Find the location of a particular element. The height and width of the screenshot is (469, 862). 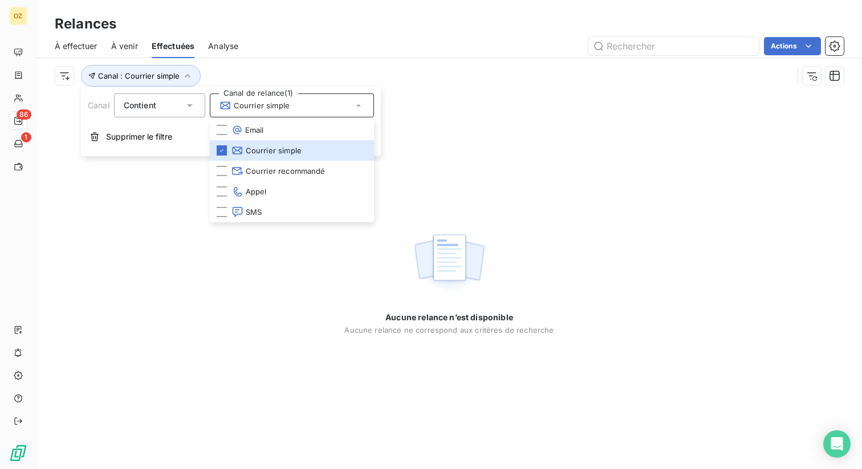

span: 1 is located at coordinates (26, 137).